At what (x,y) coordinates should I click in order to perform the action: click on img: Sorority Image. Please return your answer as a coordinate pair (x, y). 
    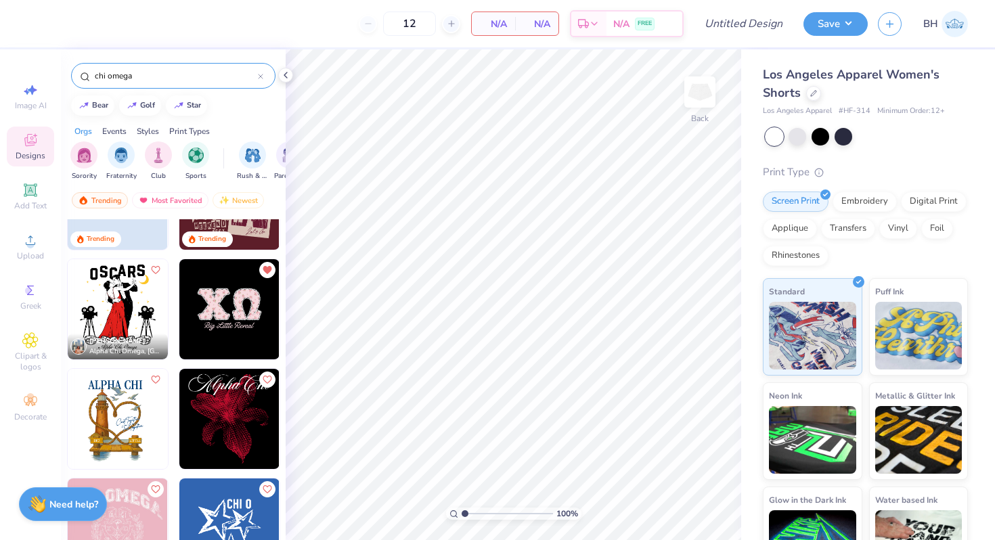
    Looking at the image, I should click on (84, 155).